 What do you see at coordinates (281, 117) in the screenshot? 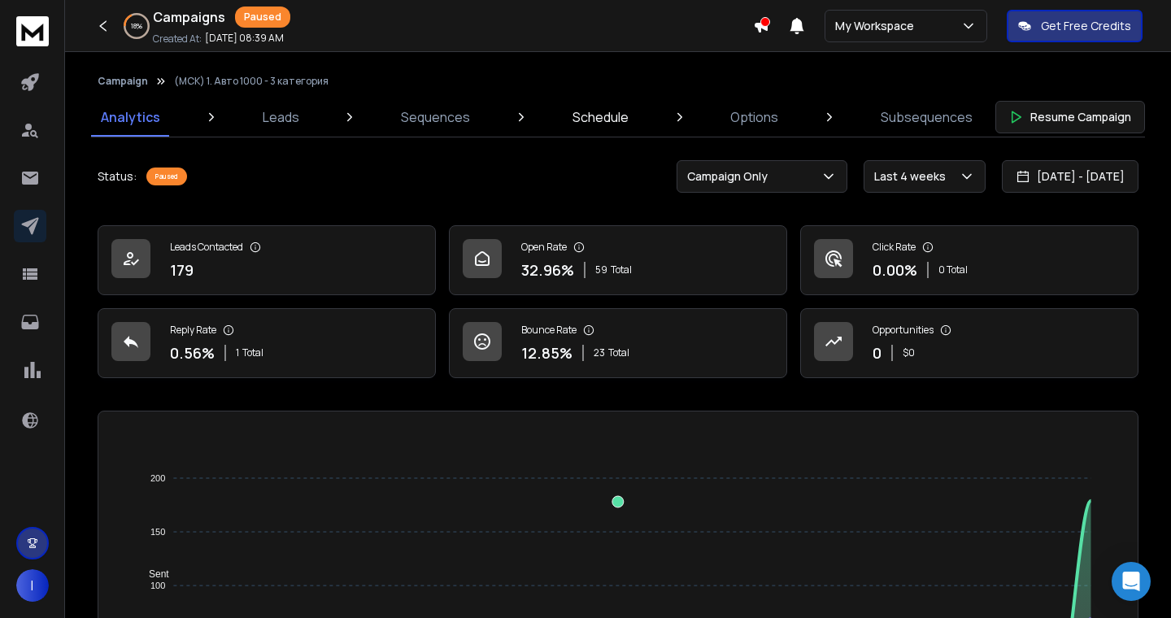
I see `a: Leads` at bounding box center [281, 117].